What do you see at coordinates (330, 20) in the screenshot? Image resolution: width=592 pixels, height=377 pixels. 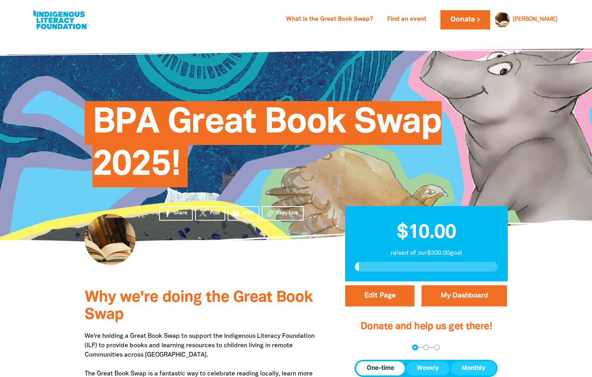 I see `a: What is the Great Book Swap?` at bounding box center [330, 20].